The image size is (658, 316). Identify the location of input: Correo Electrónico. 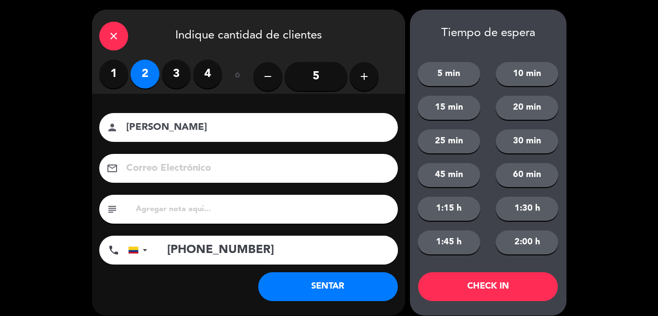
(255, 168).